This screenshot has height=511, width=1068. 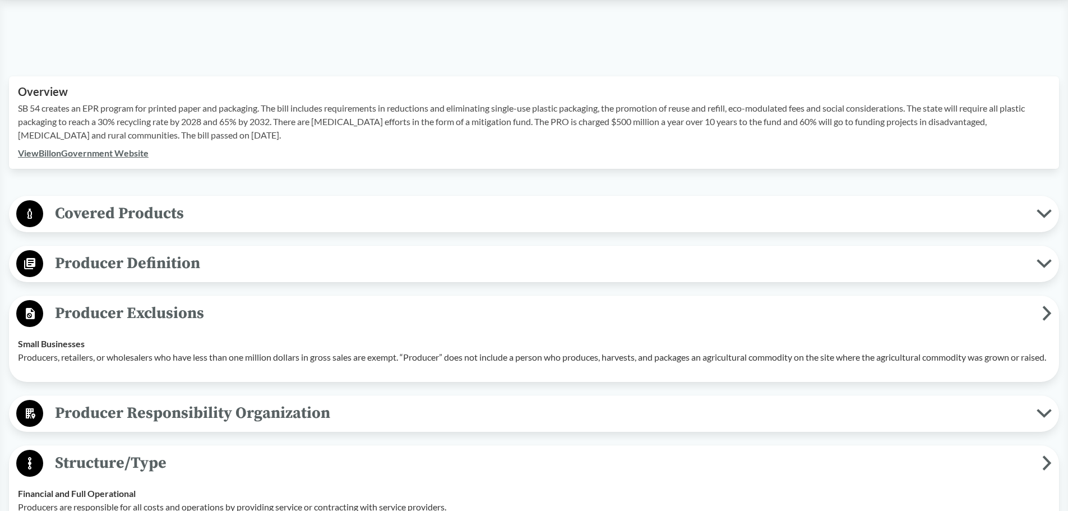 What do you see at coordinates (83, 153) in the screenshot?
I see `a: ViewBillonGovernment Website` at bounding box center [83, 153].